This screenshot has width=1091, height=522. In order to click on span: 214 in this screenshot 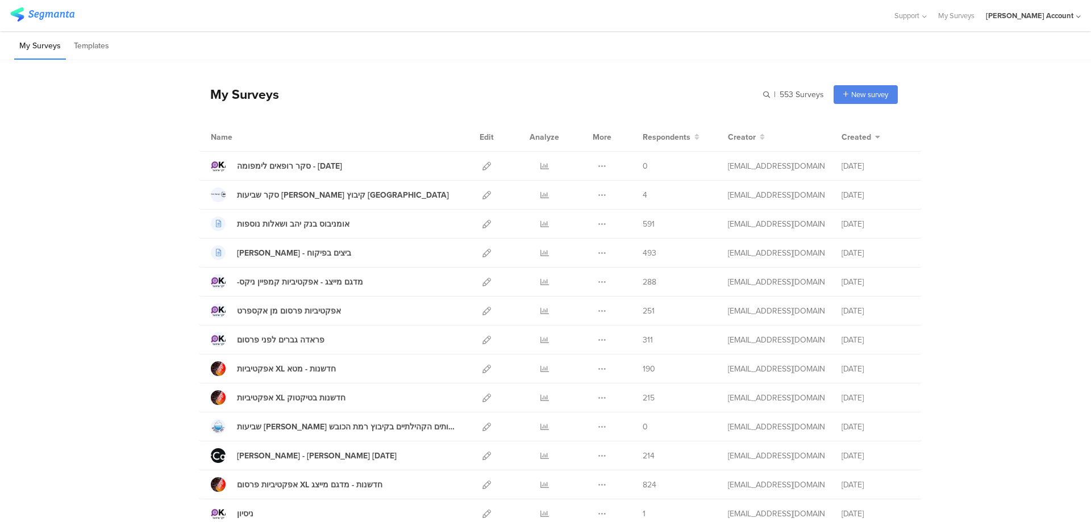, I will do `click(648, 456)`.